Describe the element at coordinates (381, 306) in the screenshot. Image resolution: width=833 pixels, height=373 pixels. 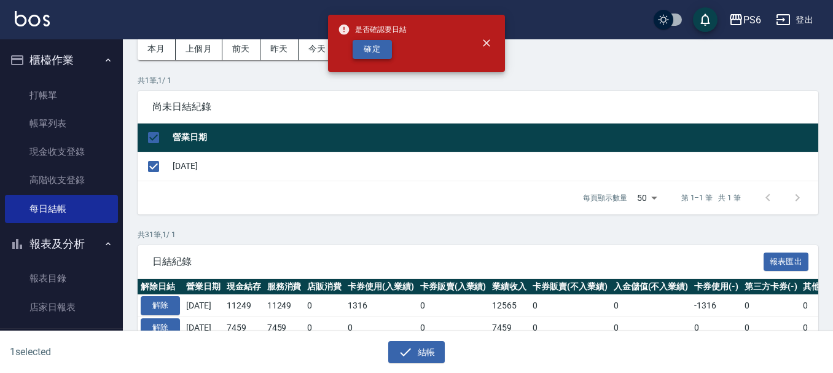
I see `td: 1316` at that location.